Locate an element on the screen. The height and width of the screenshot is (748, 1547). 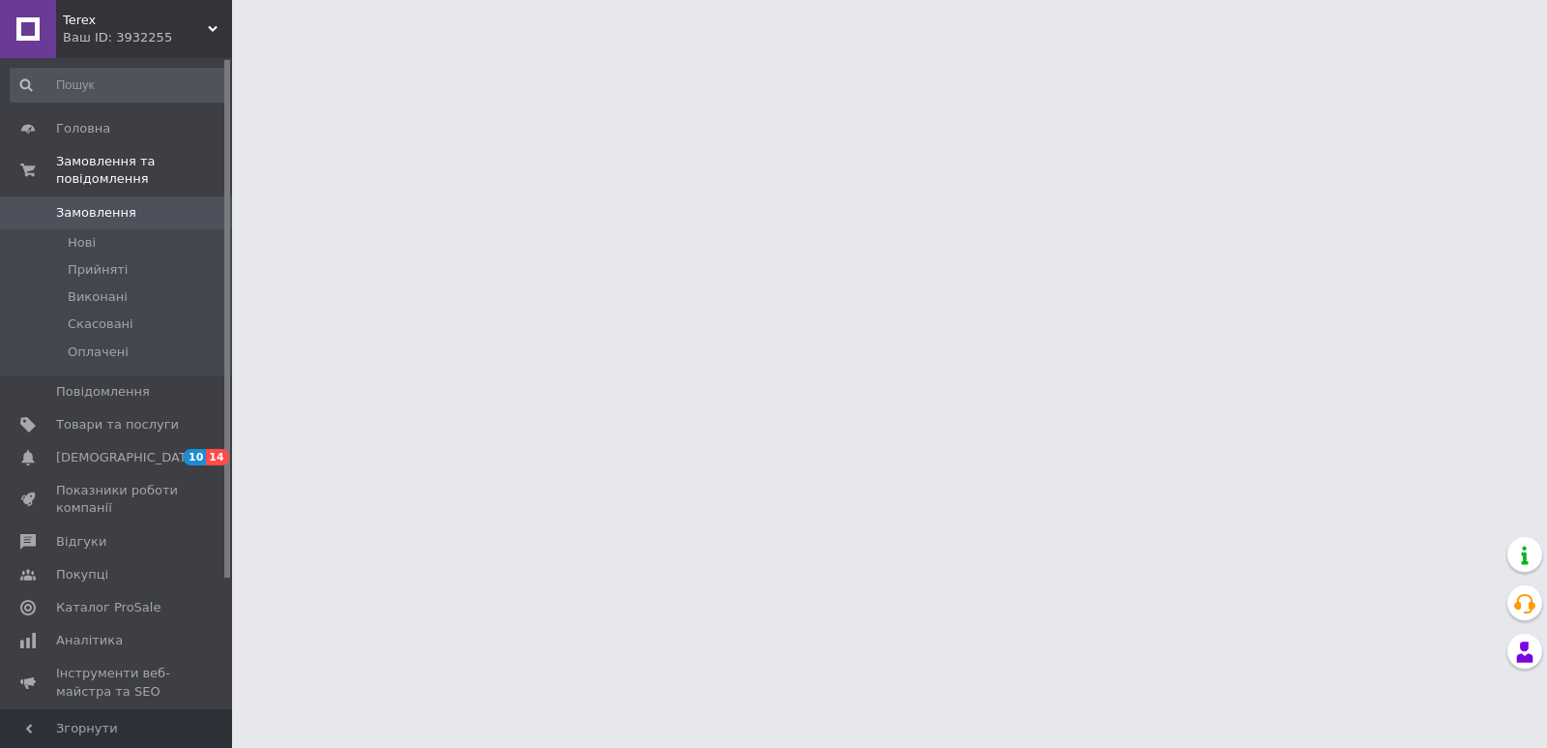
span: 14 is located at coordinates (217, 456).